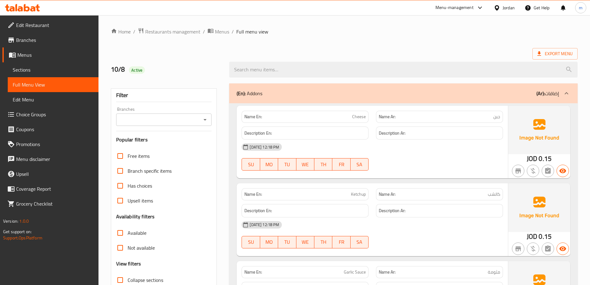 This screenshot has width=590, height=285. I want to click on span: m, so click(580, 8).